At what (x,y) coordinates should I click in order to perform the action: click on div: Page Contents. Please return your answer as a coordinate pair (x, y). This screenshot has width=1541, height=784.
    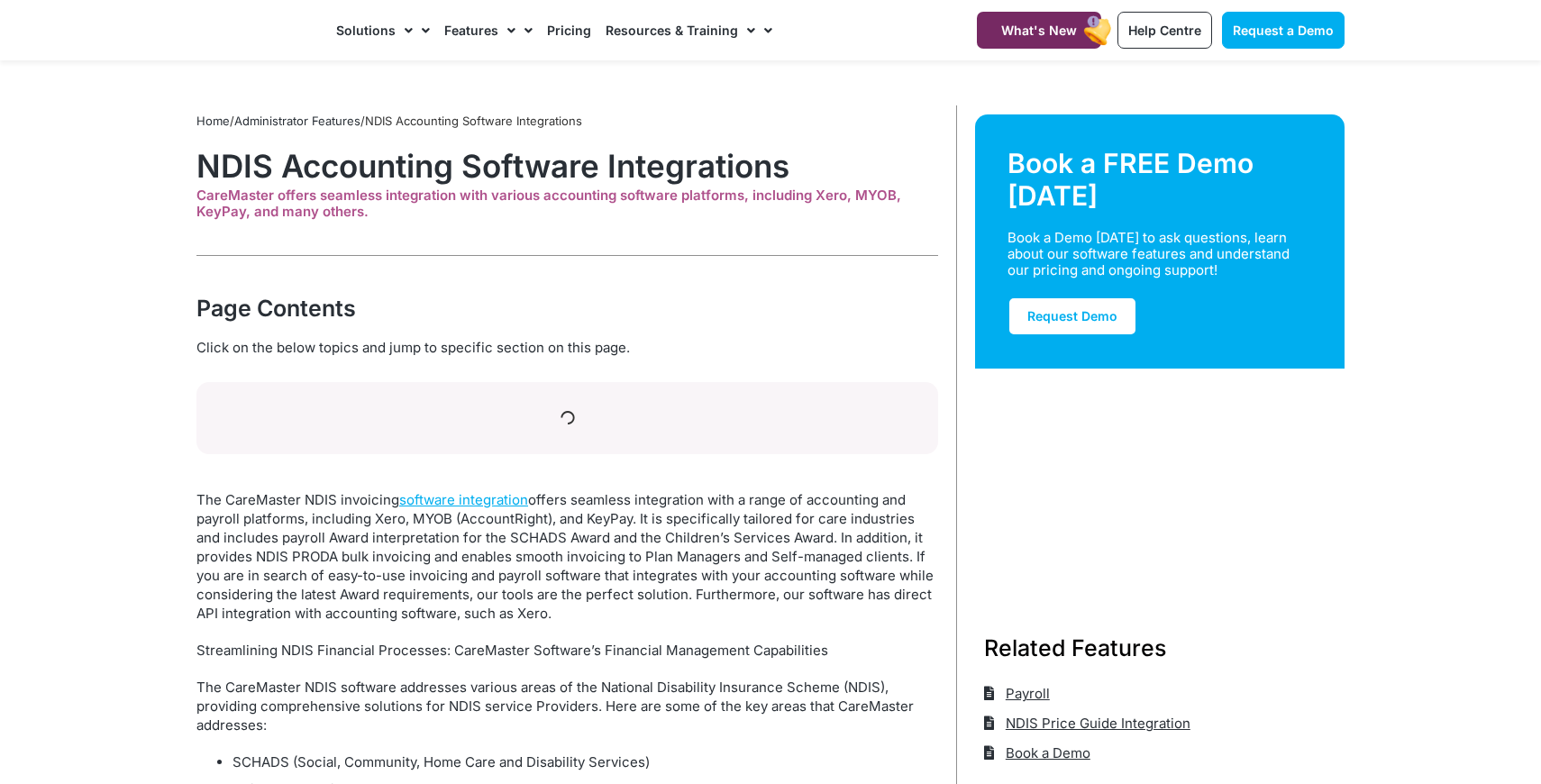
    Looking at the image, I should click on (567, 308).